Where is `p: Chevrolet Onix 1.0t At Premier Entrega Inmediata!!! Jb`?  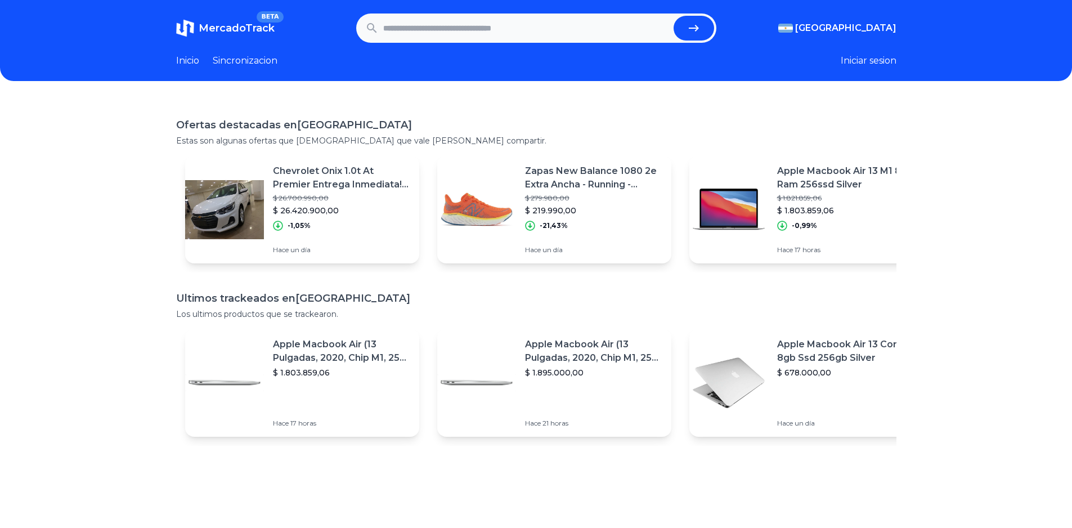
p: Chevrolet Onix 1.0t At Premier Entrega Inmediata!!! Jb is located at coordinates (342, 178).